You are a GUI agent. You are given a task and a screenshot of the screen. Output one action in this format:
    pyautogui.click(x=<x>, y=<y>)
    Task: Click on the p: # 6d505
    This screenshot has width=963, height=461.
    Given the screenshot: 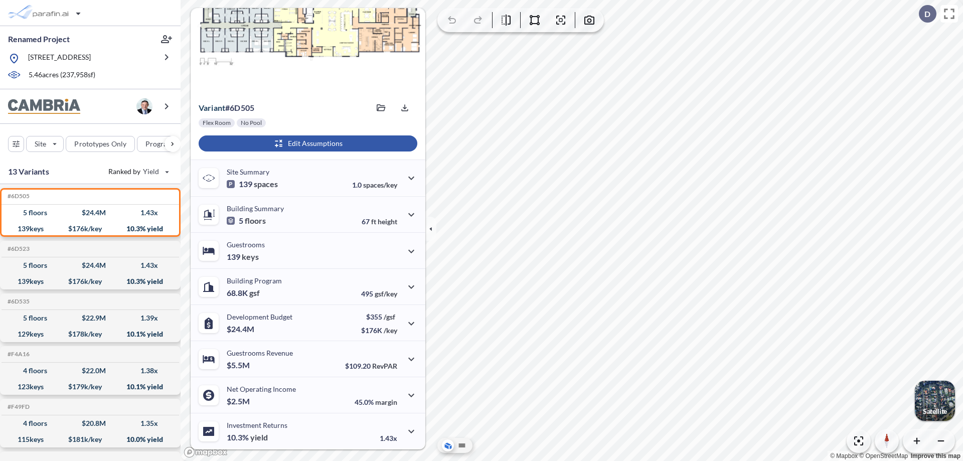 What is the action you would take?
    pyautogui.click(x=226, y=108)
    